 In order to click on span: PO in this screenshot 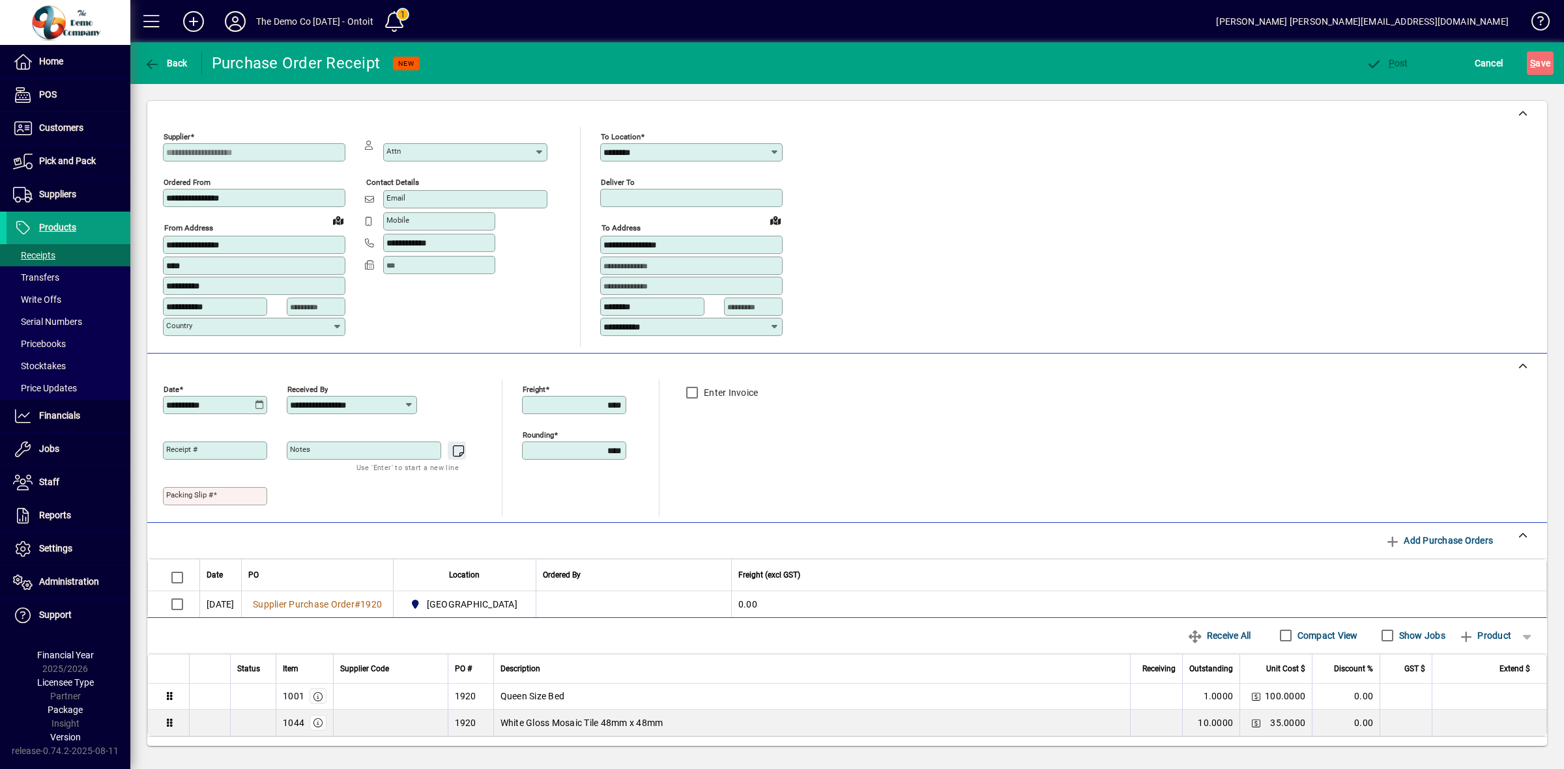, I will do `click(253, 575)`.